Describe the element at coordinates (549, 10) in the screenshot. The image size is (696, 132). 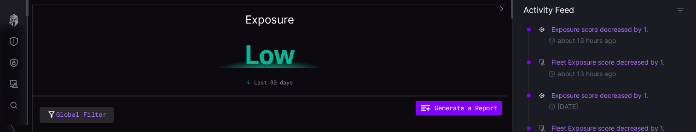
I see `h4: Activity Feed` at that location.